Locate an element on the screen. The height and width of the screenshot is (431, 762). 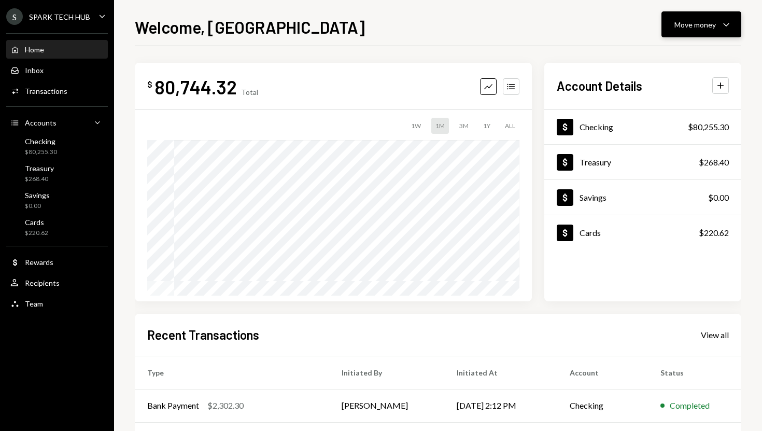
button: Move money is located at coordinates (702, 24).